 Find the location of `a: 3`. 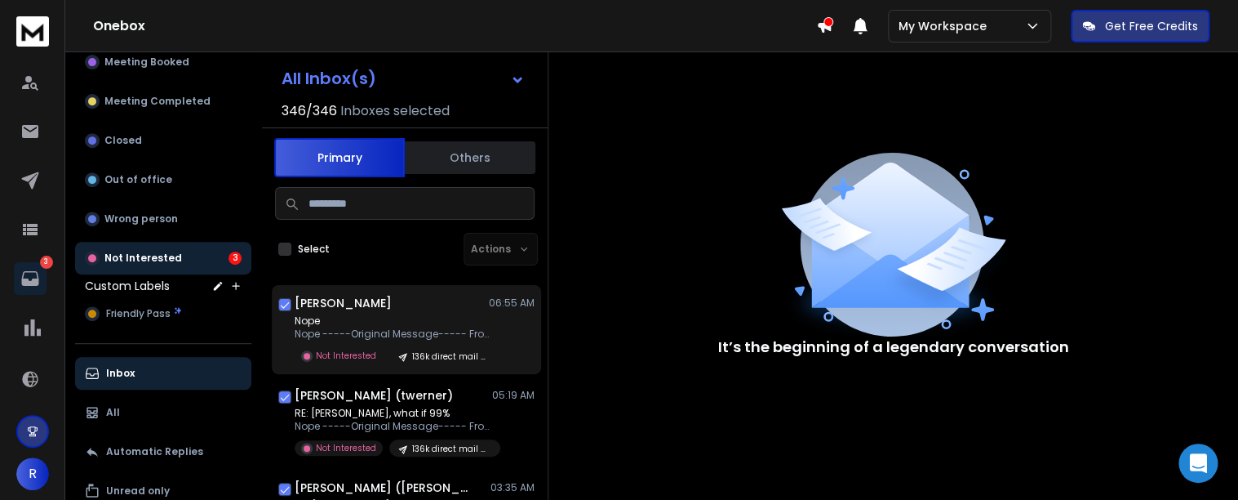

a: 3 is located at coordinates (30, 278).